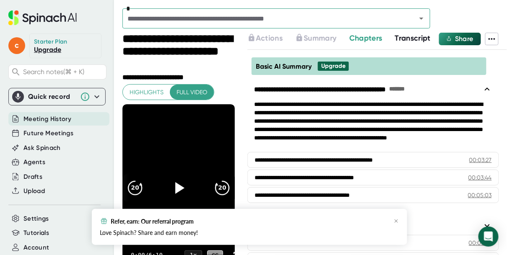  I want to click on button: Account, so click(36, 248).